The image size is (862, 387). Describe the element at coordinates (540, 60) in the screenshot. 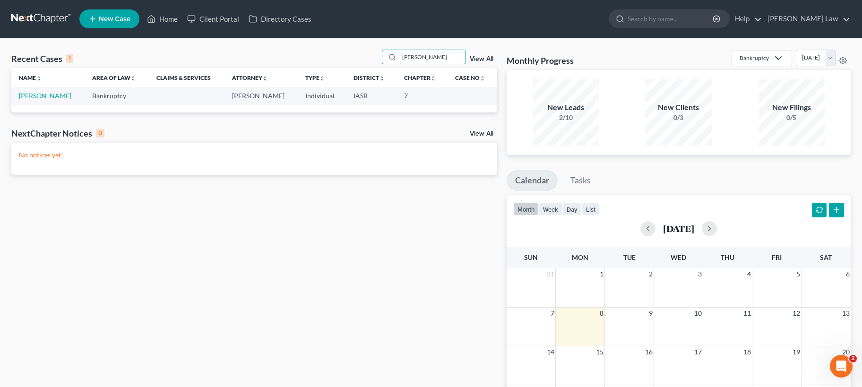

I see `h3: Monthly Progress` at that location.